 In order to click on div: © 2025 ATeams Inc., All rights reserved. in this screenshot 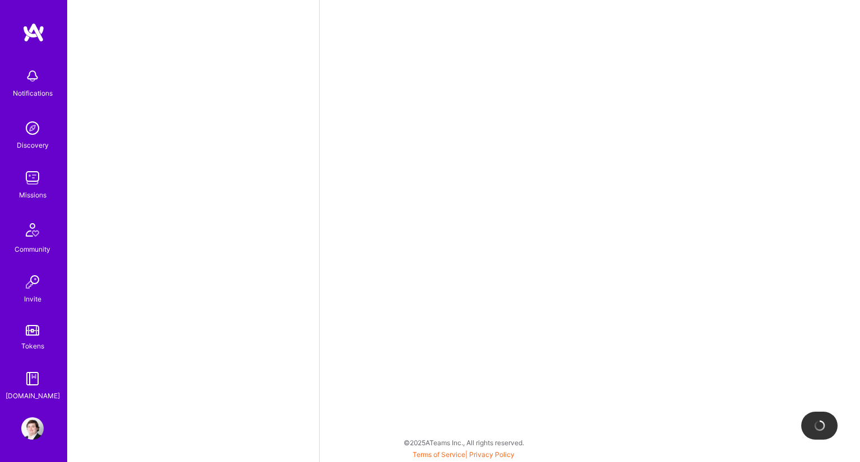, I will do `click(464, 443)`.